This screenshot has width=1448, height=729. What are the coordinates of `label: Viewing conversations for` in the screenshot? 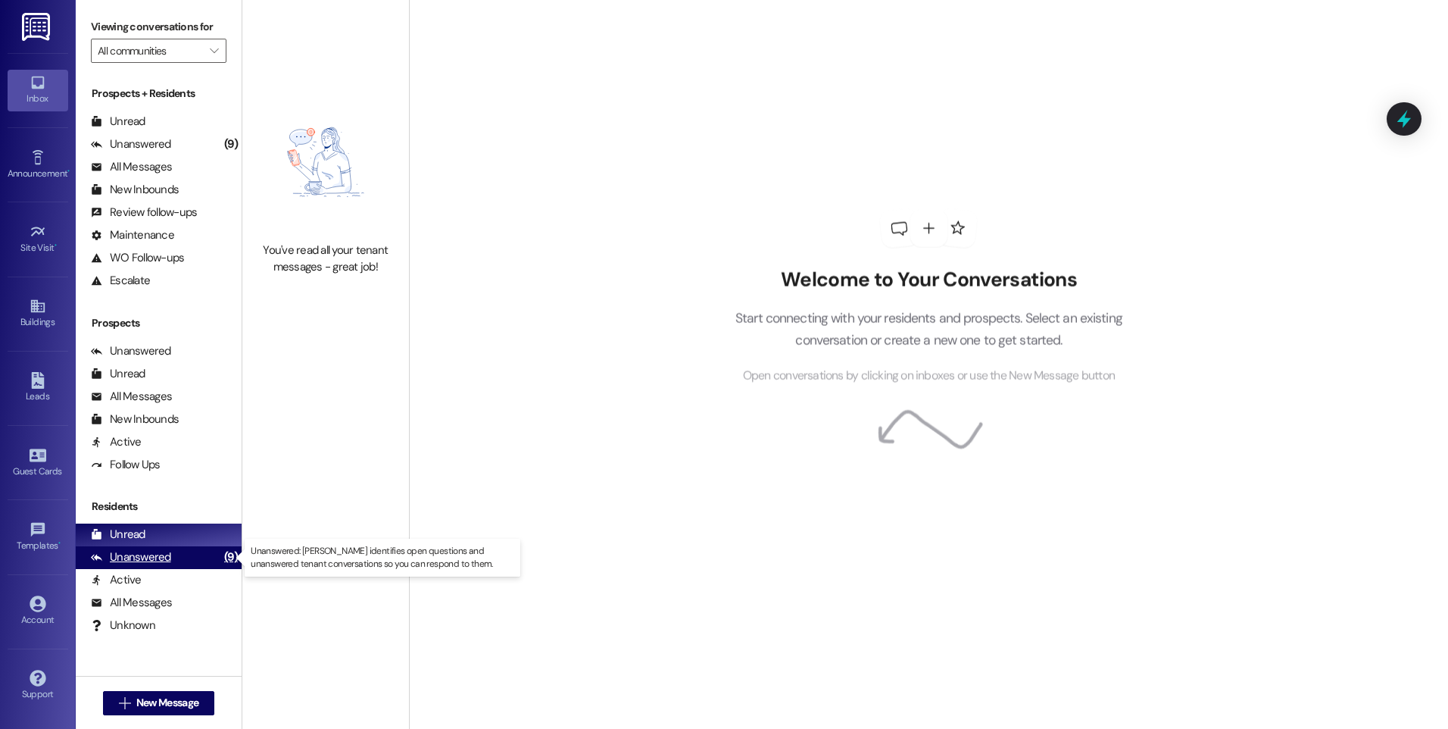 It's located at (158, 27).